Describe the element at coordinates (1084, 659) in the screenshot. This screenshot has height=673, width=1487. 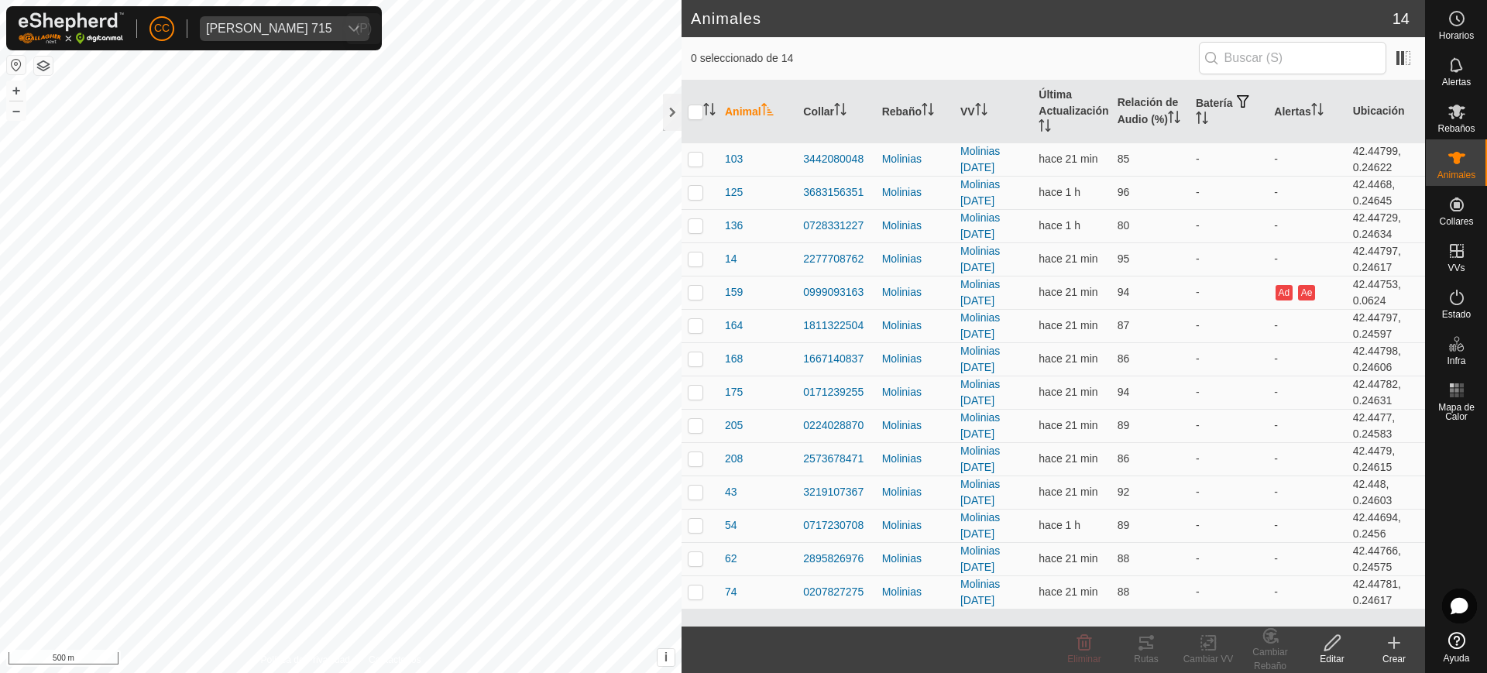
I see `span: Eliminar` at that location.